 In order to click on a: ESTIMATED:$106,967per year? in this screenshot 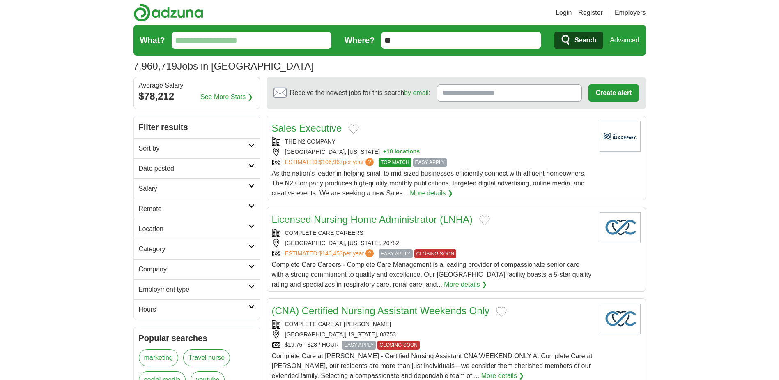, I will do `click(330, 162)`.